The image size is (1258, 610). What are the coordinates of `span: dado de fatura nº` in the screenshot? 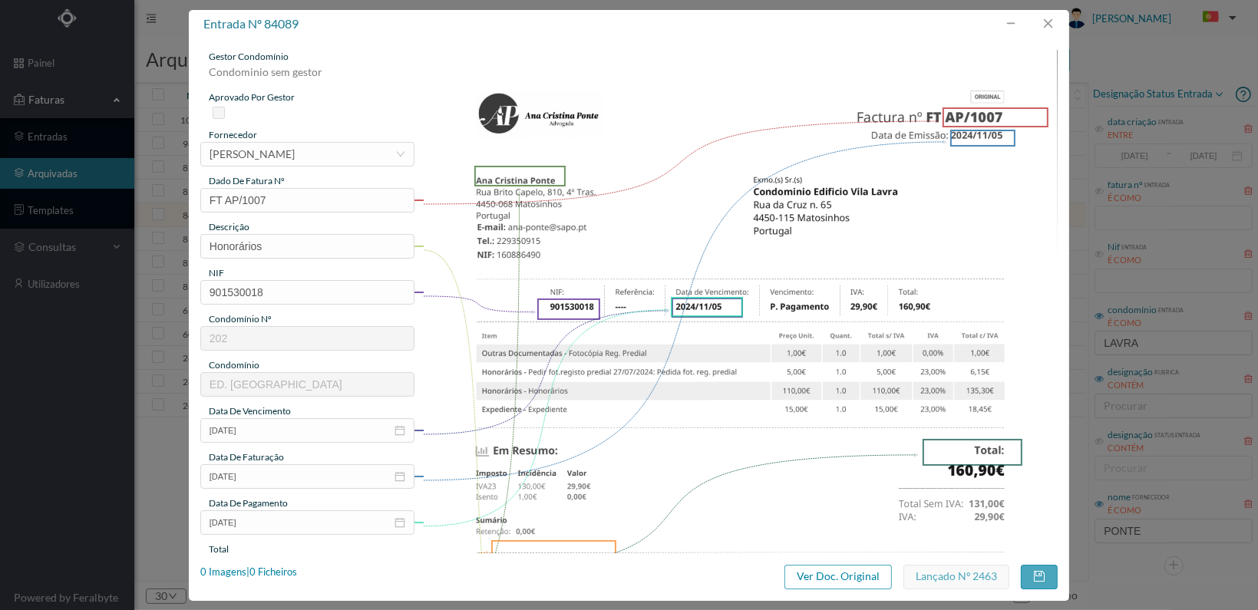 It's located at (246, 180).